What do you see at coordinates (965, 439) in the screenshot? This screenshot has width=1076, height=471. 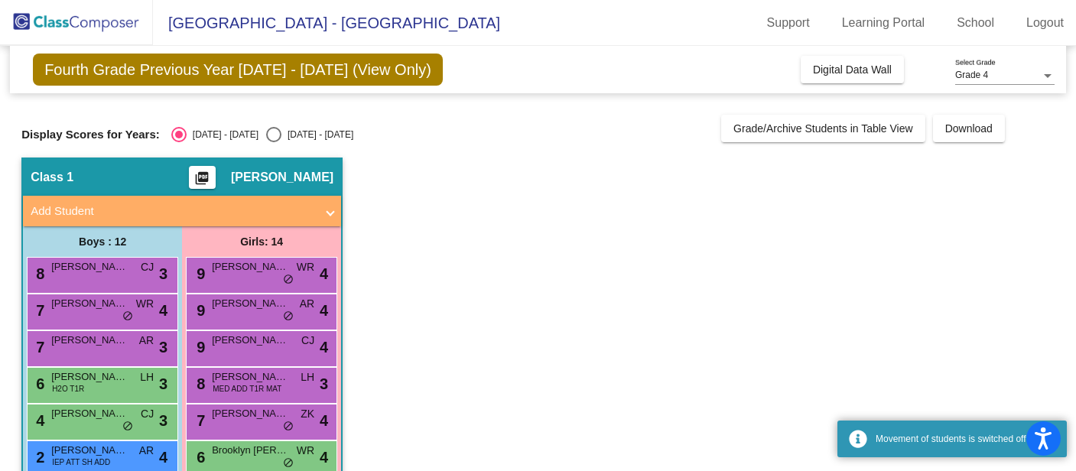 I see `div: Movement of students is switched off` at bounding box center [965, 439].